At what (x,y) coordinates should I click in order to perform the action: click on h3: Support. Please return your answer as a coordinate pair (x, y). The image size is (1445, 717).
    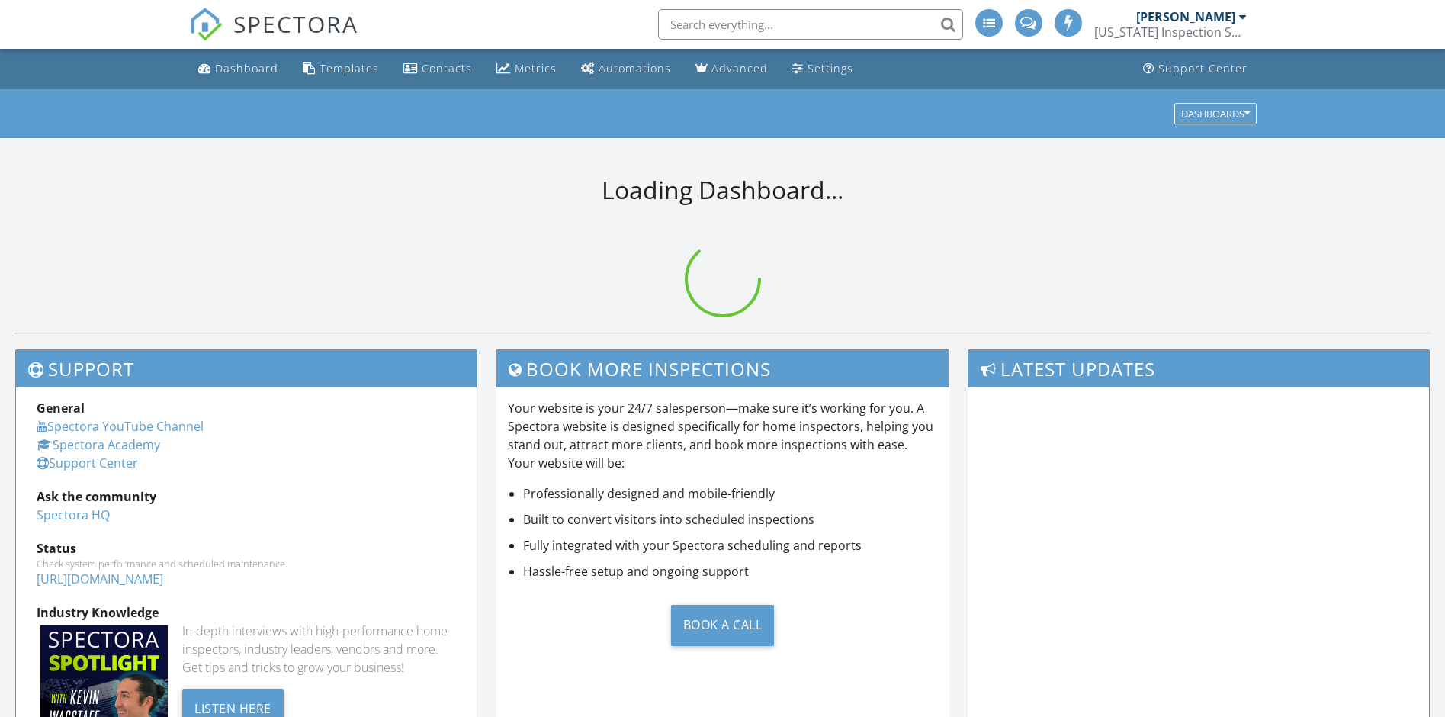
    Looking at the image, I should click on (246, 368).